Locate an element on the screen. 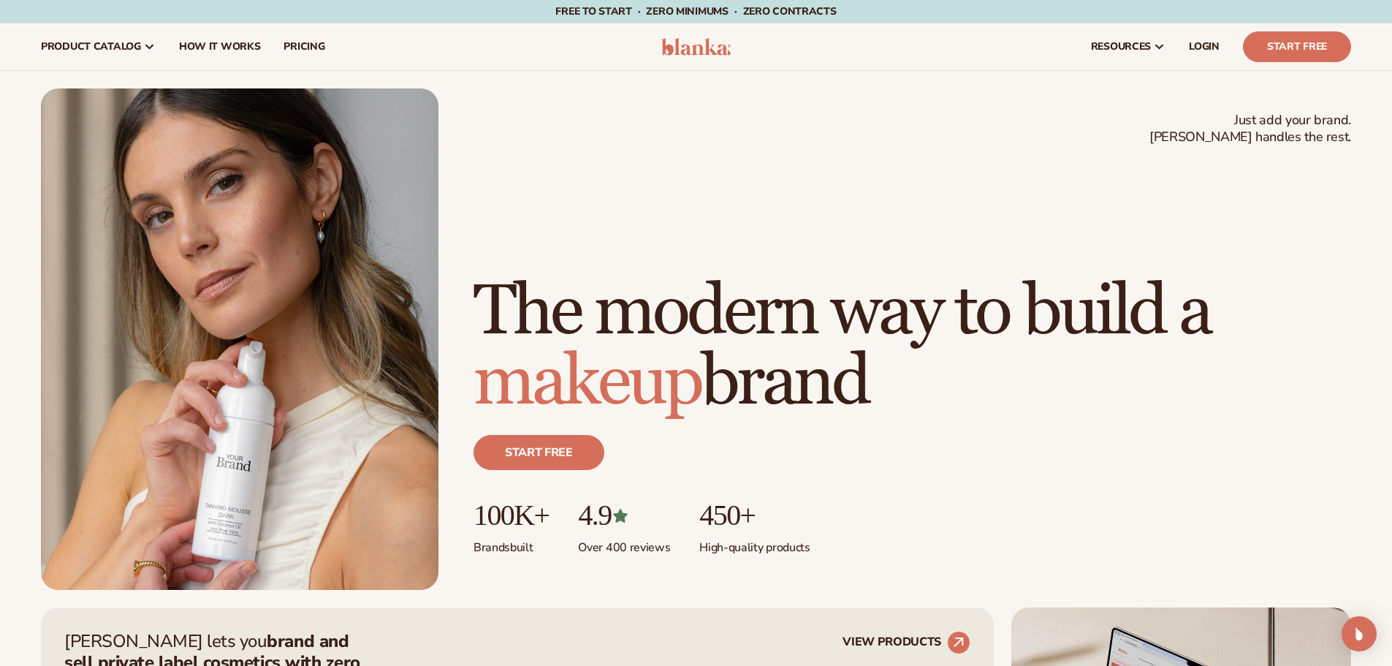  span: How It Works is located at coordinates (220, 47).